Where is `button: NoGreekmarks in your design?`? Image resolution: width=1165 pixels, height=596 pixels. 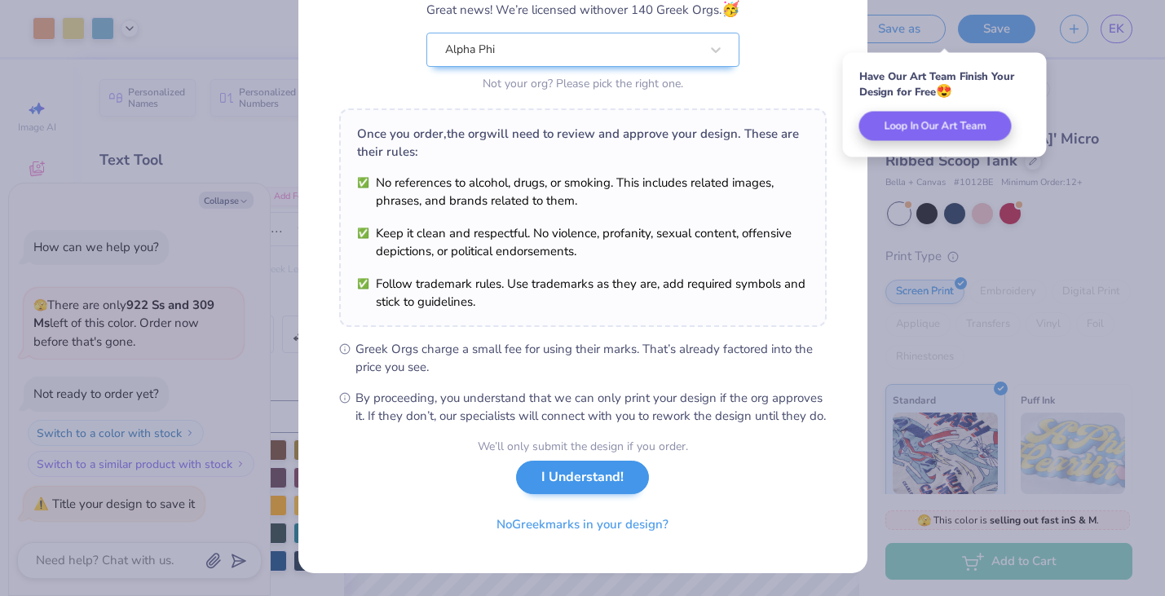
button: NoGreekmarks in your design? is located at coordinates (582, 524).